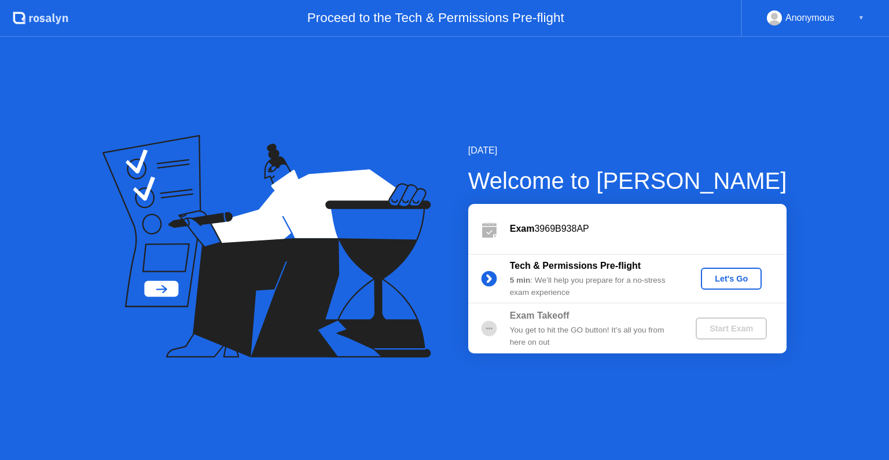 This screenshot has height=460, width=889. Describe the element at coordinates (521, 280) in the screenshot. I see `b: 5 min` at that location.